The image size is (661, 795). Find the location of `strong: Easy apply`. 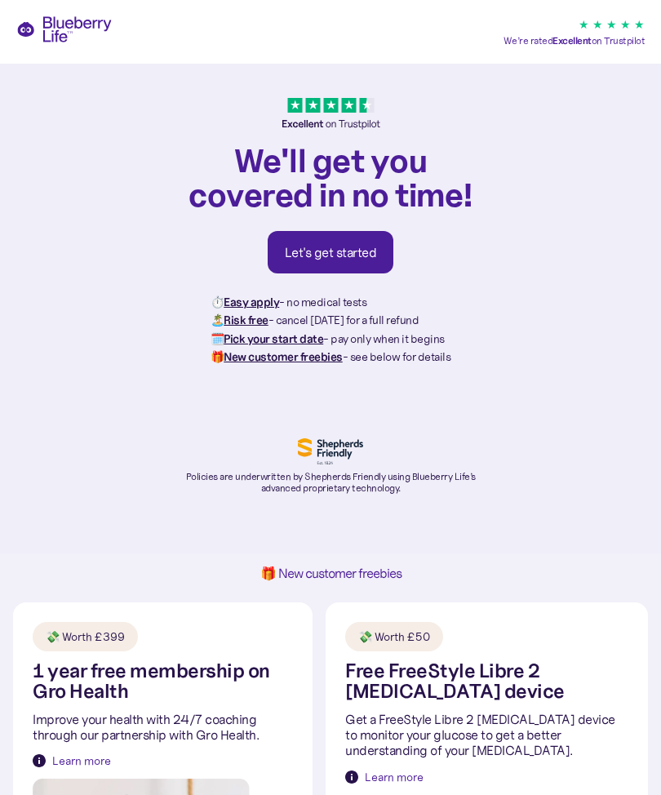

strong: Easy apply is located at coordinates (251, 302).